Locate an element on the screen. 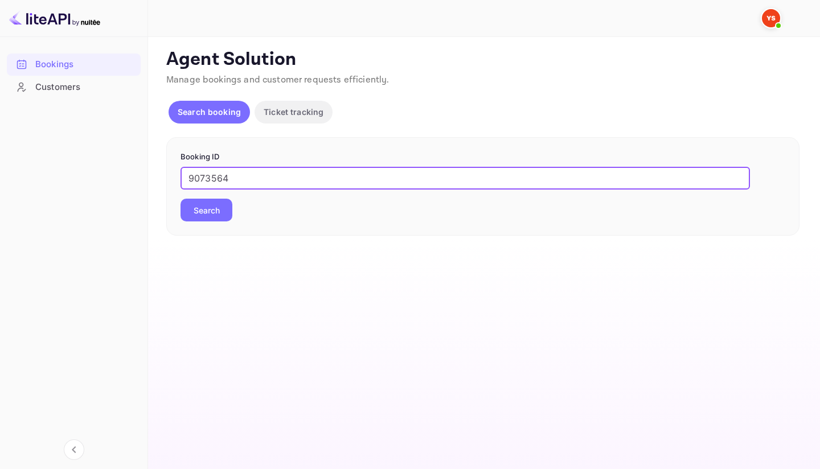 Image resolution: width=820 pixels, height=469 pixels. input: Enter Booking ID (e.g., 63782194) is located at coordinates (465, 178).